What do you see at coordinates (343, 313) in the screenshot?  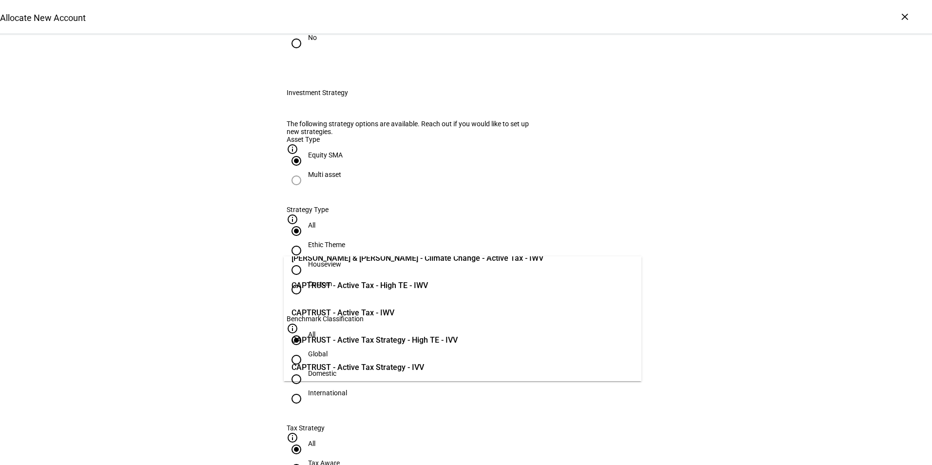 I see `span: CAPTRUST - Active Tax - IWV` at bounding box center [343, 313].